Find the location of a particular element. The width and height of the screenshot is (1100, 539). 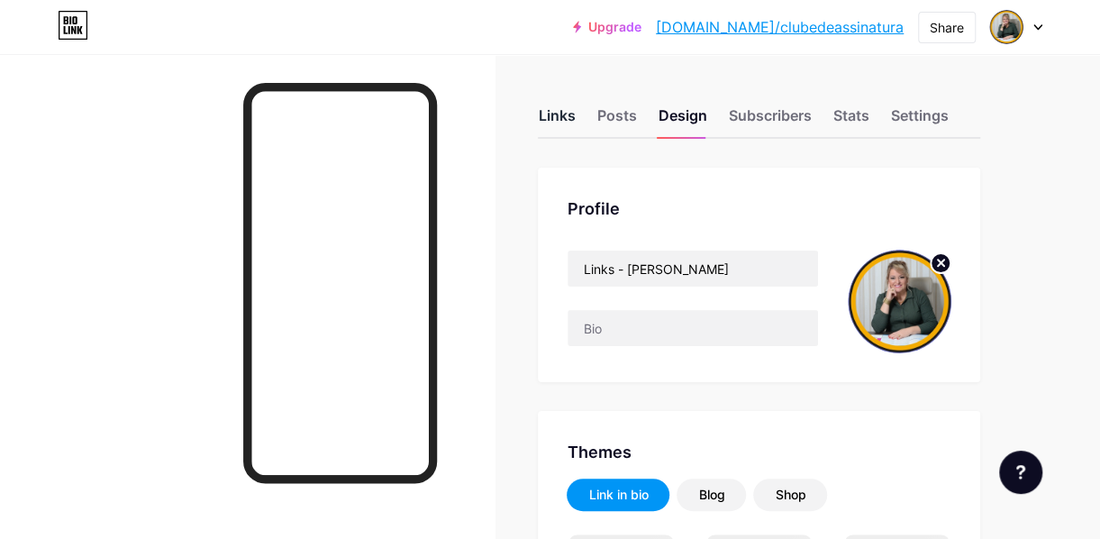

div: Settings is located at coordinates (919, 121).